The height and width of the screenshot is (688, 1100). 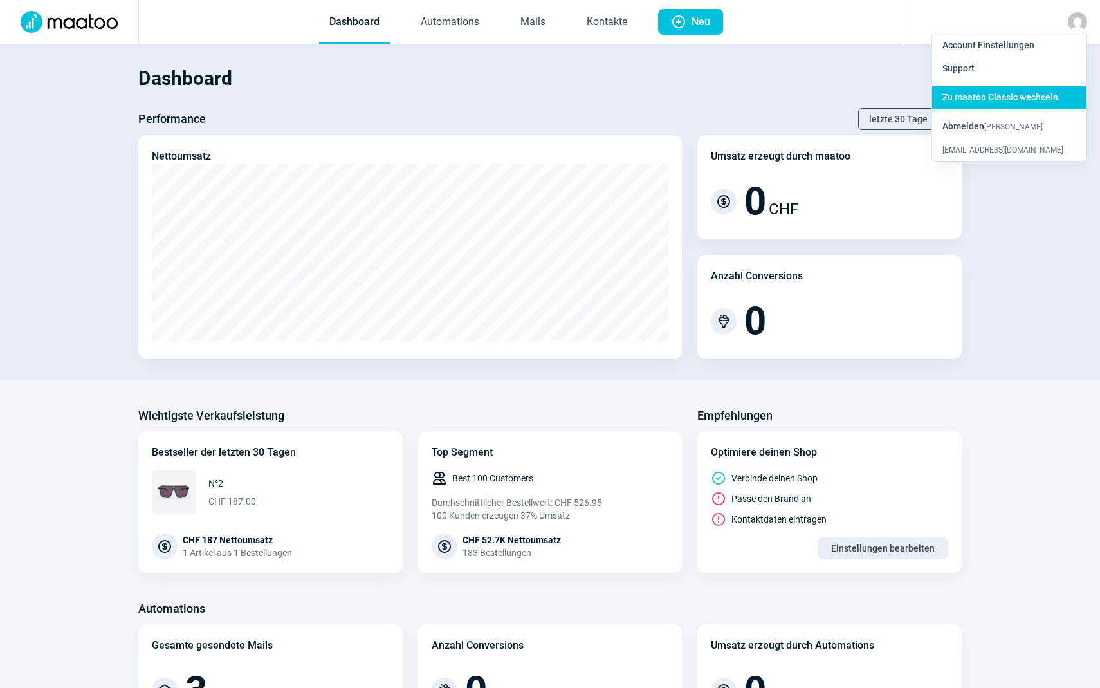 I want to click on div: Gesamte gesendete Mails, so click(x=212, y=645).